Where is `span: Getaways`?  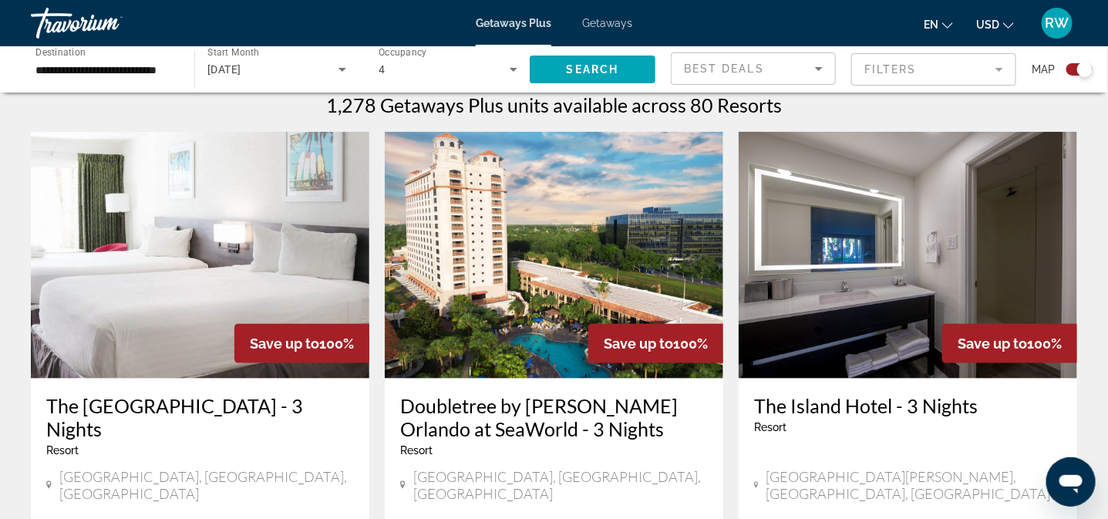 span: Getaways is located at coordinates (607, 23).